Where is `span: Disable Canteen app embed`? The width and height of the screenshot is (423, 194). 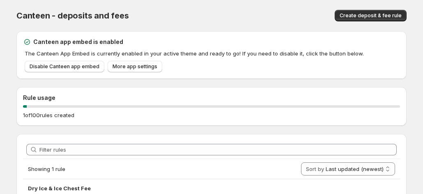
span: Disable Canteen app embed is located at coordinates (65, 67).